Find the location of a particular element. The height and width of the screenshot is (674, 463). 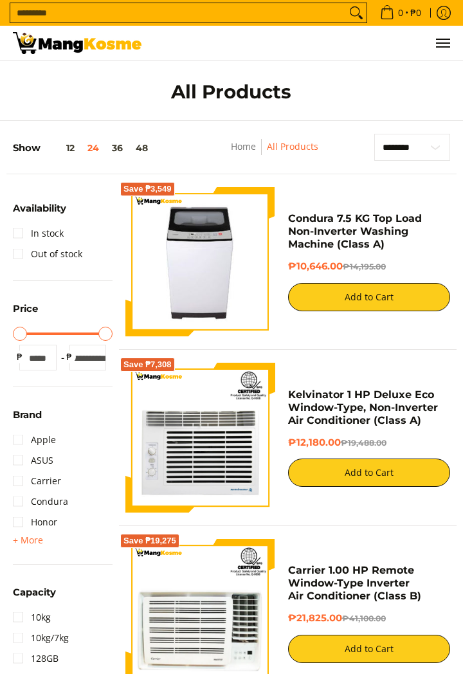

a: 128GB is located at coordinates (35, 658).